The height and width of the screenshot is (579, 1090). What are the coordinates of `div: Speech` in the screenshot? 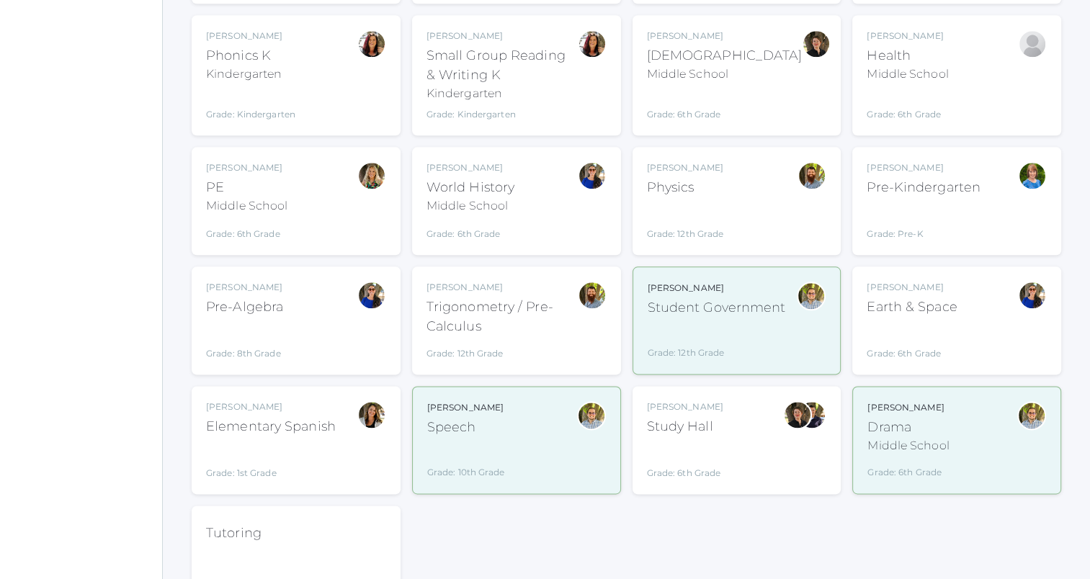 It's located at (466, 427).